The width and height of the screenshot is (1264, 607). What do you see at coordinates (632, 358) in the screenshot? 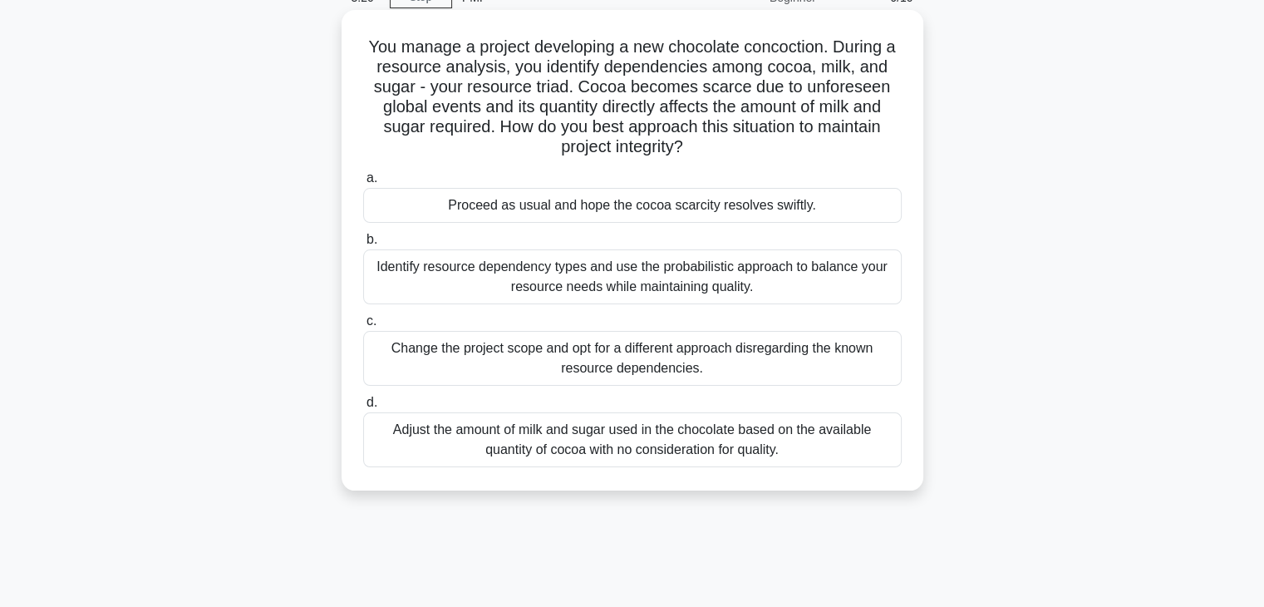
I see `div: Change the project scope and opt for a different approach disregarding the known resource depende...` at bounding box center [632, 358].